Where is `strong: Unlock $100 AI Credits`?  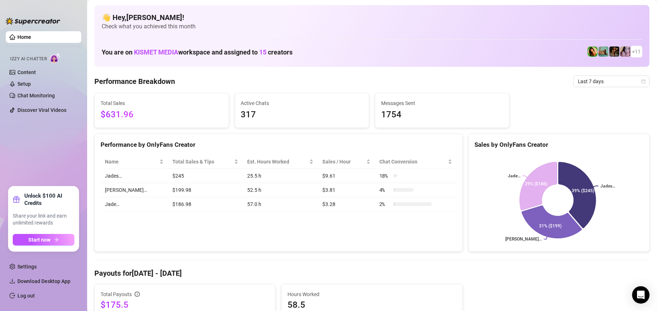 strong: Unlock $100 AI Credits is located at coordinates (49, 199).